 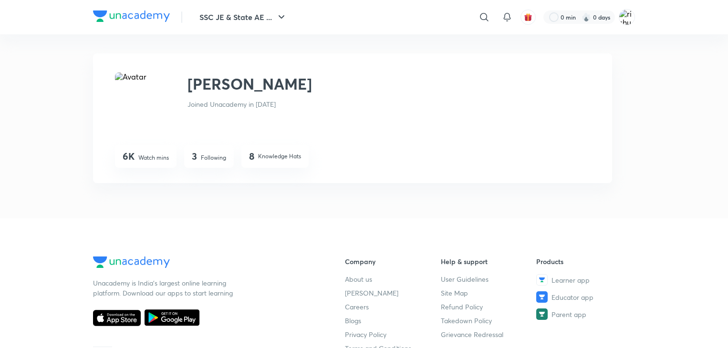 I want to click on a: About us, so click(x=392, y=279).